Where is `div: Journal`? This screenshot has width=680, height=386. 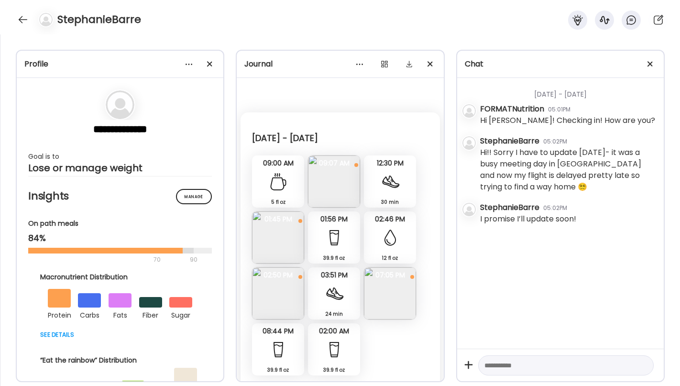 div: Journal is located at coordinates (340, 64).